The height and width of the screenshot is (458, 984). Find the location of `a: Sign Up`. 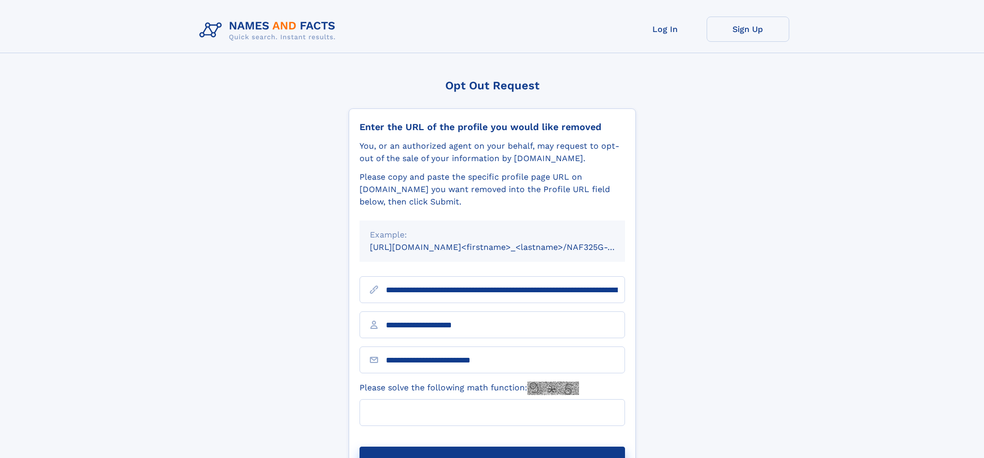

a: Sign Up is located at coordinates (748, 29).